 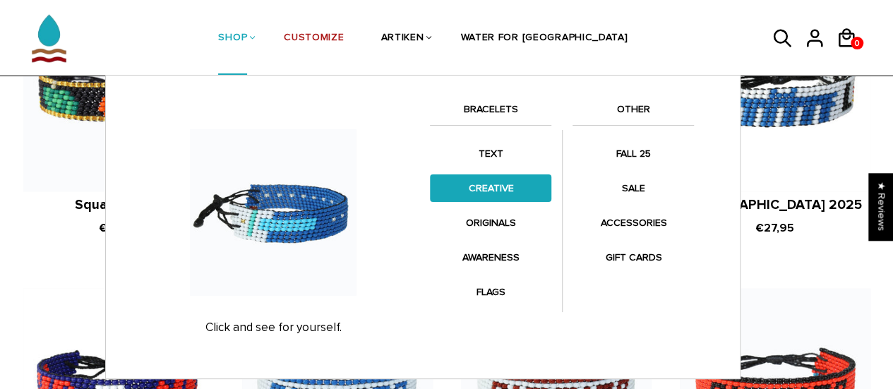 I want to click on a: GIFT CARDS, so click(x=633, y=257).